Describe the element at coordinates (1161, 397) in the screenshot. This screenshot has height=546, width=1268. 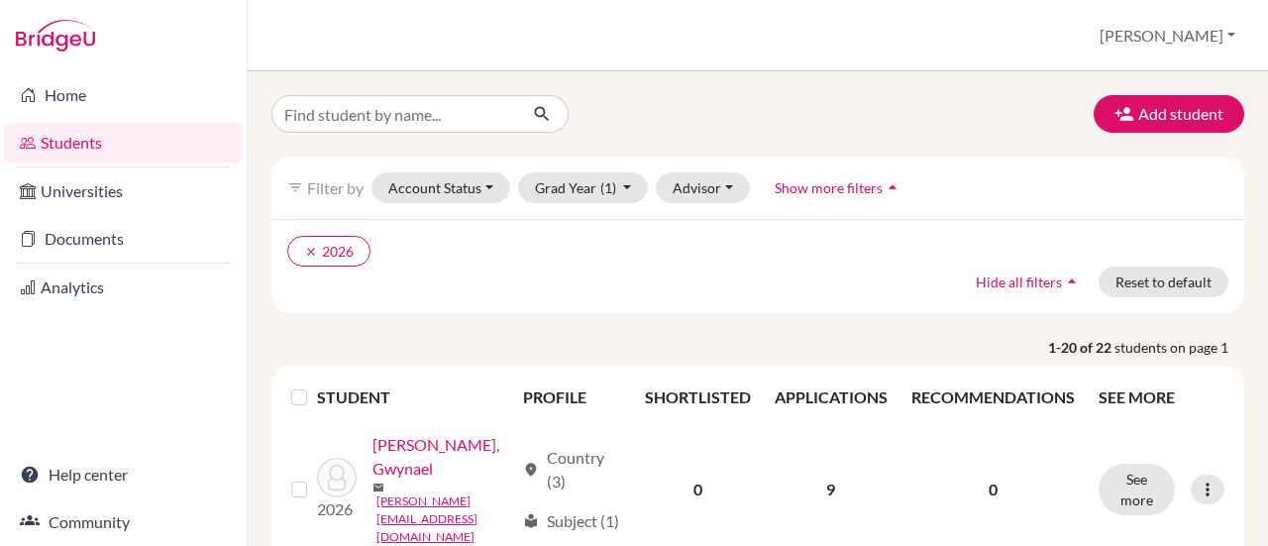
I see `th: SEE MORE` at that location.